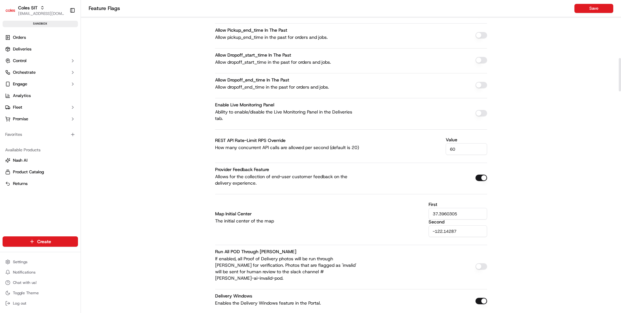  I want to click on label: Provider Feedback Feature, so click(242, 170).